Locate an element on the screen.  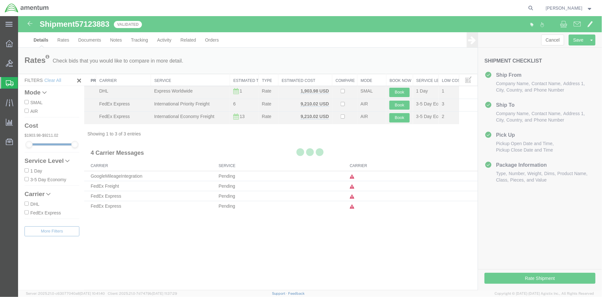
span: Server: 2025.21.0-c63077040a8 is located at coordinates (65, 294).